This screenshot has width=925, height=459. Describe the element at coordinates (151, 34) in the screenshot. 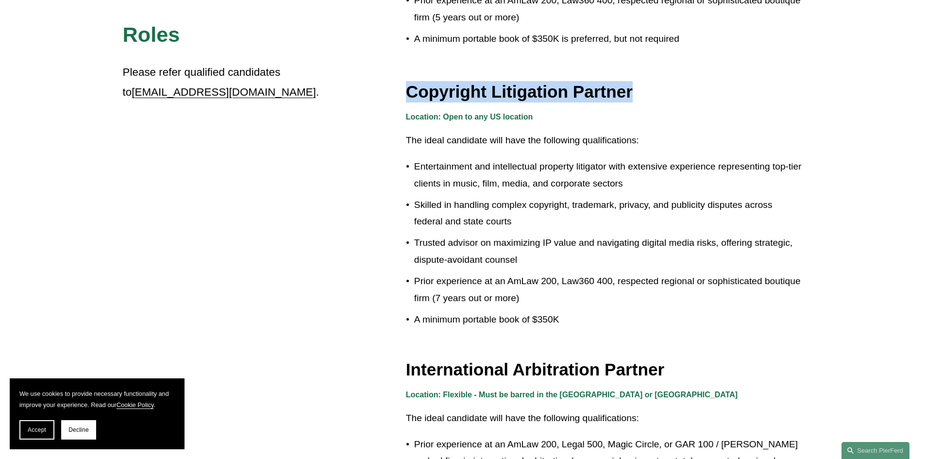

I see `span: Roles` at that location.